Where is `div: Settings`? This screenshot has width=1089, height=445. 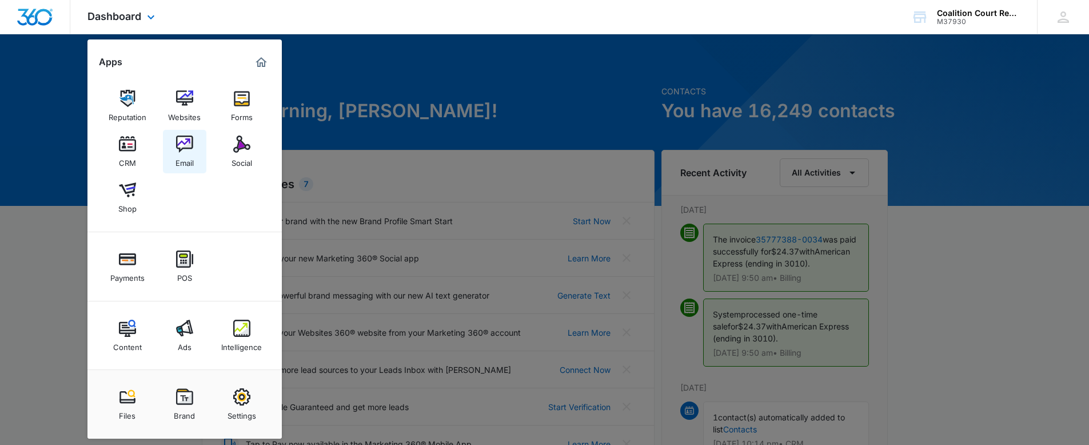 div: Settings is located at coordinates (242, 413).